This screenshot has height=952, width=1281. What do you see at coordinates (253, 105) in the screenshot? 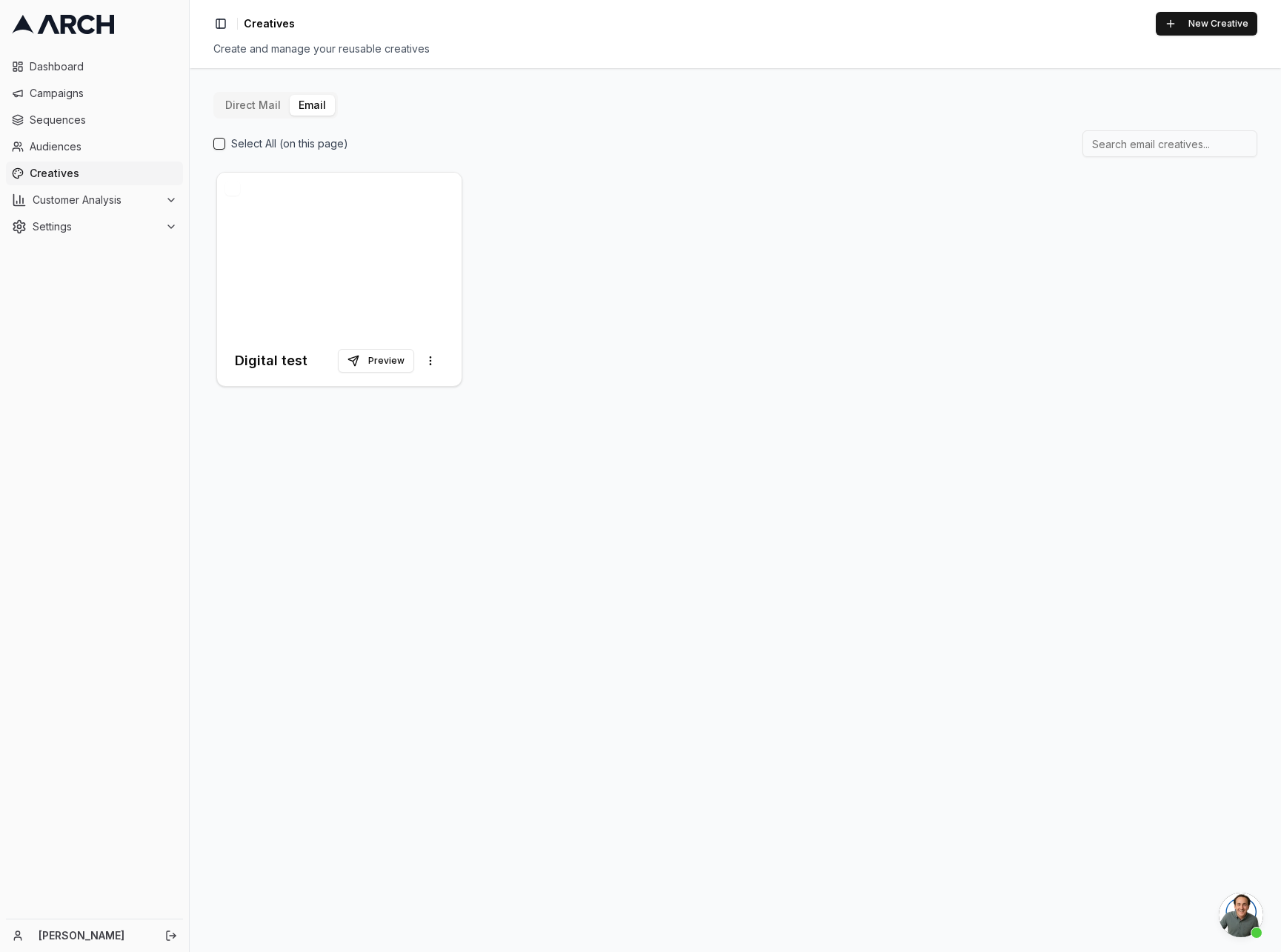
I see `button: Direct Mail` at bounding box center [253, 105].